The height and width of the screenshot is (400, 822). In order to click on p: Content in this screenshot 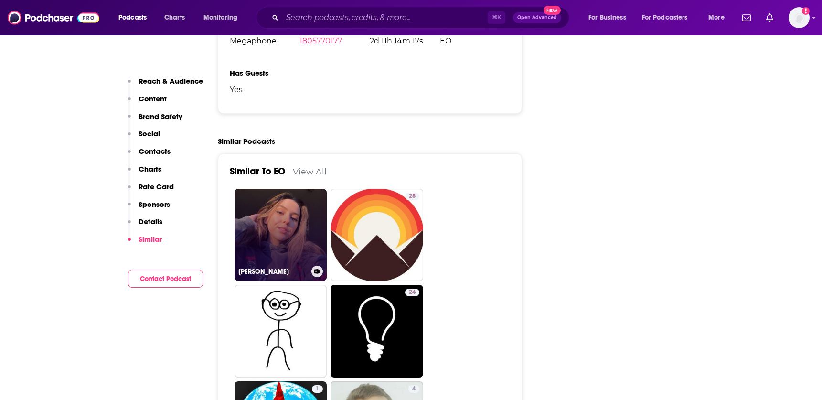, I will do `click(152, 98)`.